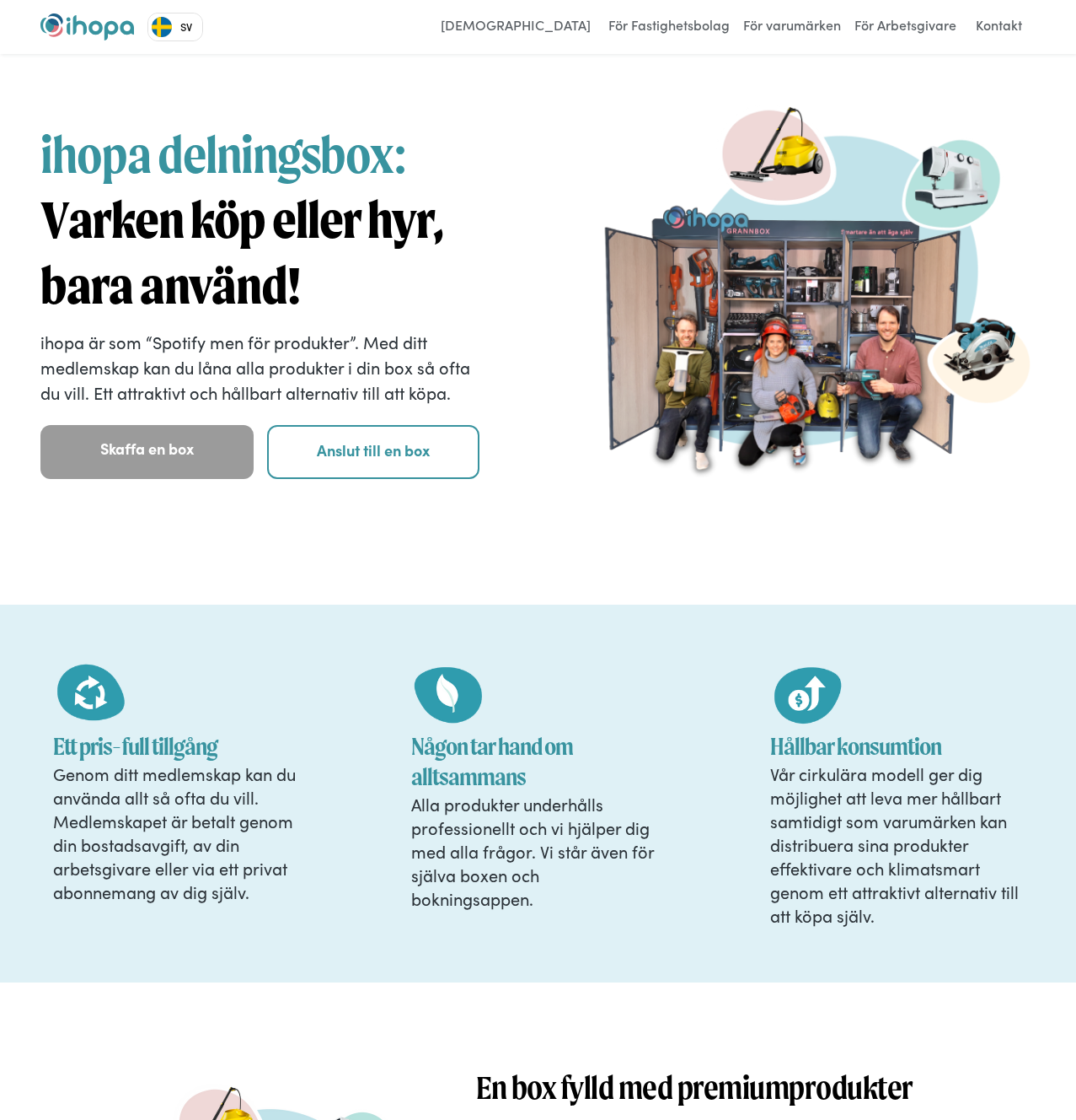 This screenshot has width=1076, height=1120. I want to click on a: För Fastighetsbolag, so click(669, 27).